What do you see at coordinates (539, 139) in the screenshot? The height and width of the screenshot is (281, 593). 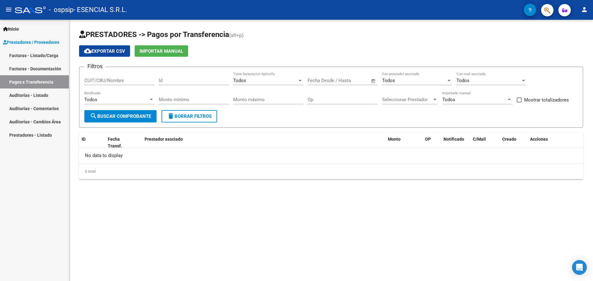 I see `span: Acciones` at bounding box center [539, 139].